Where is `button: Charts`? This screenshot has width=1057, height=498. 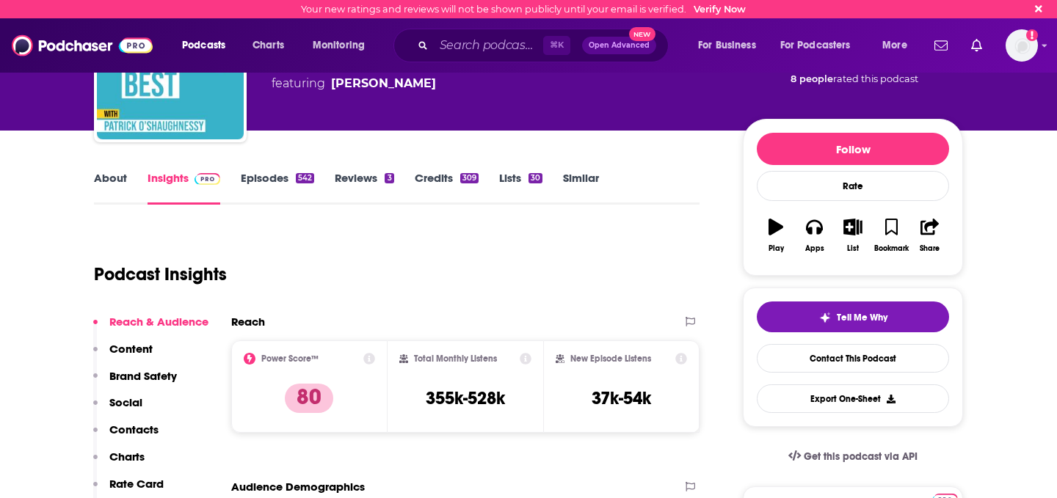
button: Charts is located at coordinates (119, 463).